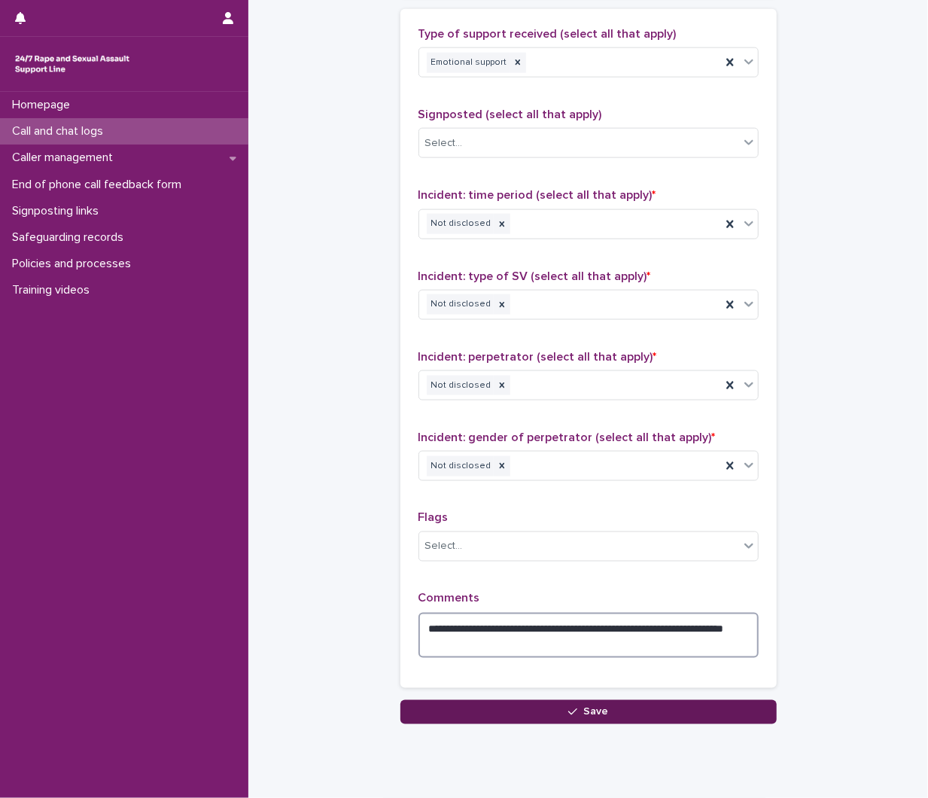  Describe the element at coordinates (567, 437) in the screenshot. I see `span: Incident: gender of perpetrator (select all that apply)` at that location.